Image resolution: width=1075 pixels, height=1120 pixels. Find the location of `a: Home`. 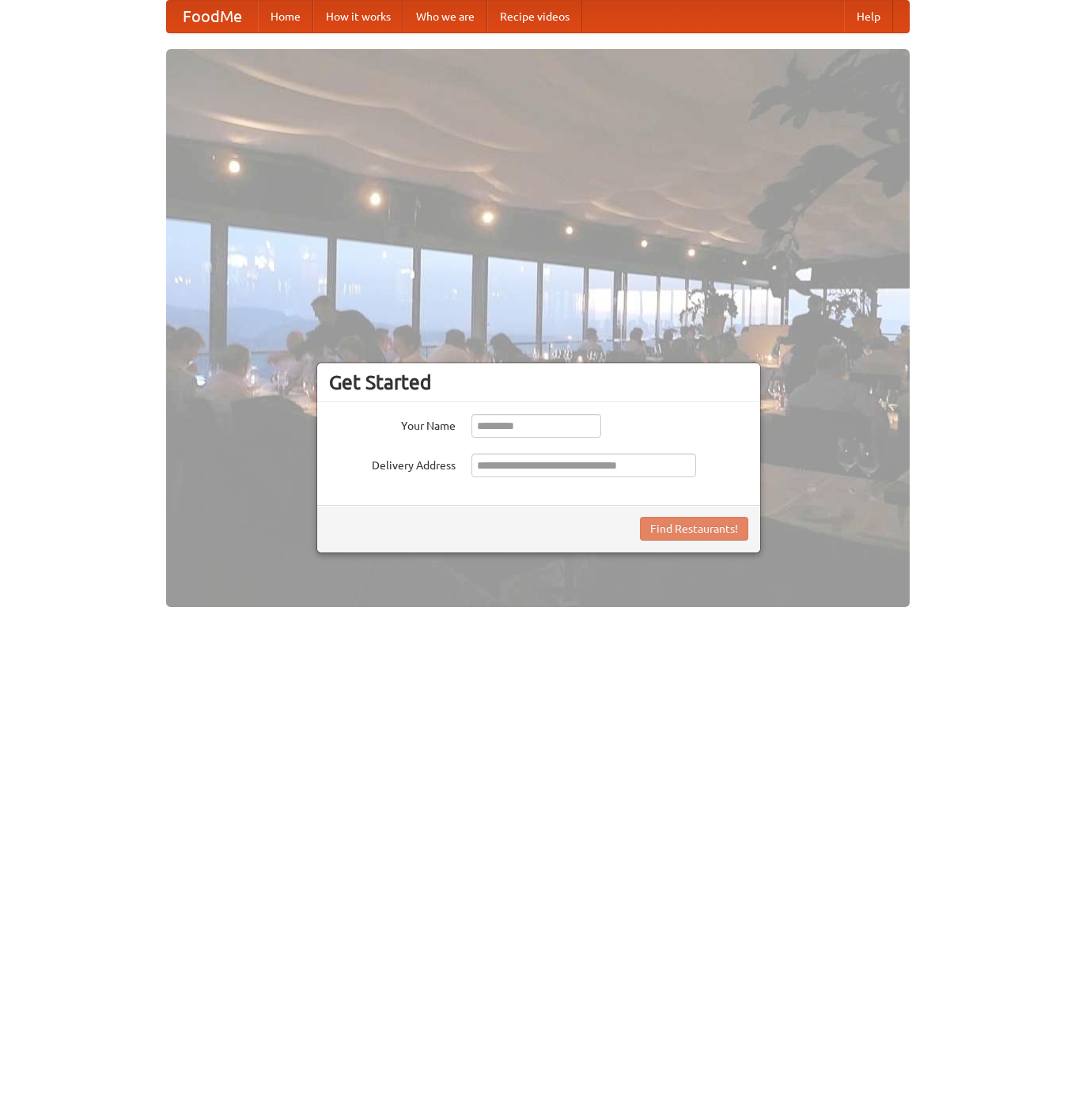

a: Home is located at coordinates (285, 17).